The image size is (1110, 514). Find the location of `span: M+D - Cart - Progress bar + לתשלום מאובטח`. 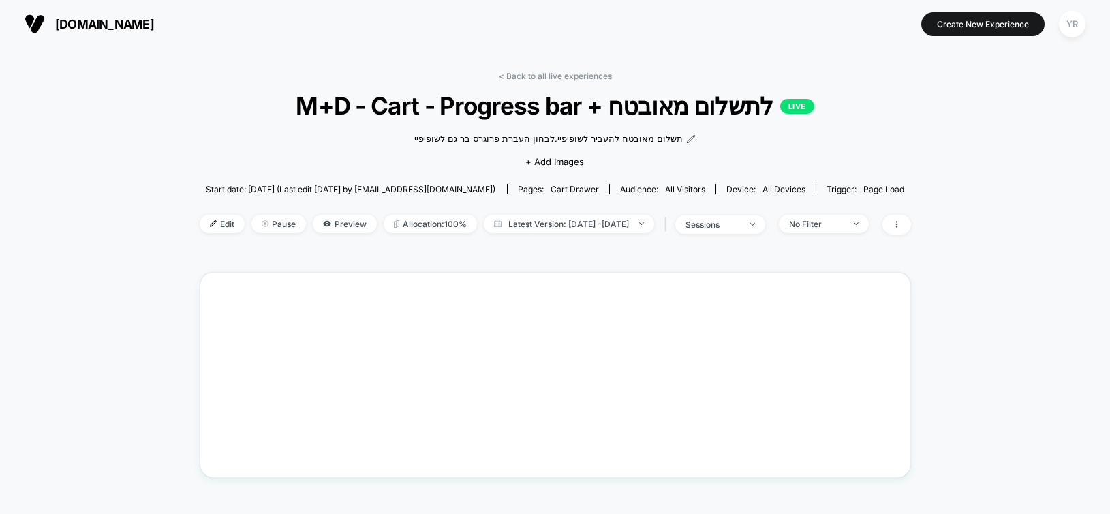

span: M+D - Cart - Progress bar + לתשלום מאובטח is located at coordinates (555, 106).